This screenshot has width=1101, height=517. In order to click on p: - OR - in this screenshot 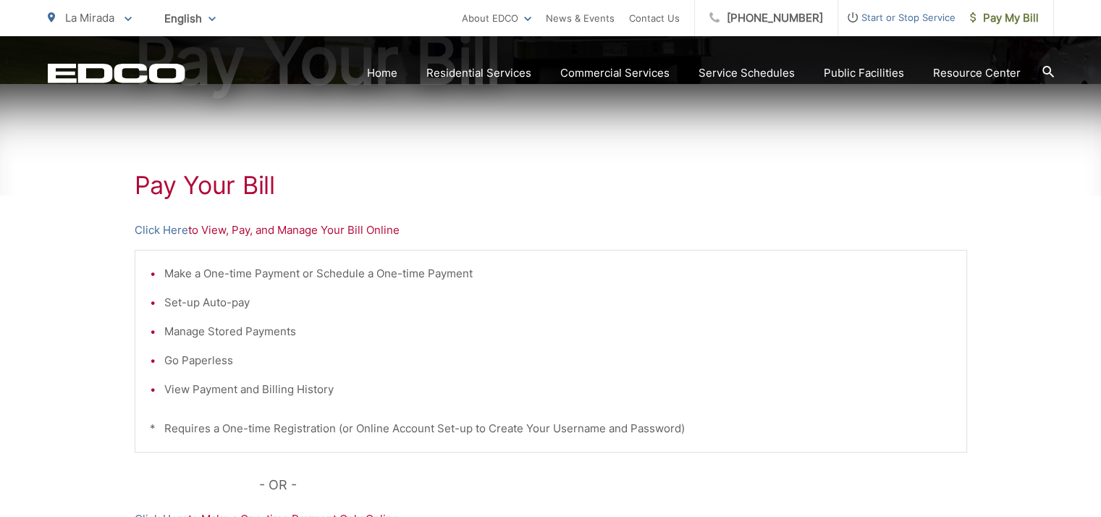, I will do `click(613, 485)`.